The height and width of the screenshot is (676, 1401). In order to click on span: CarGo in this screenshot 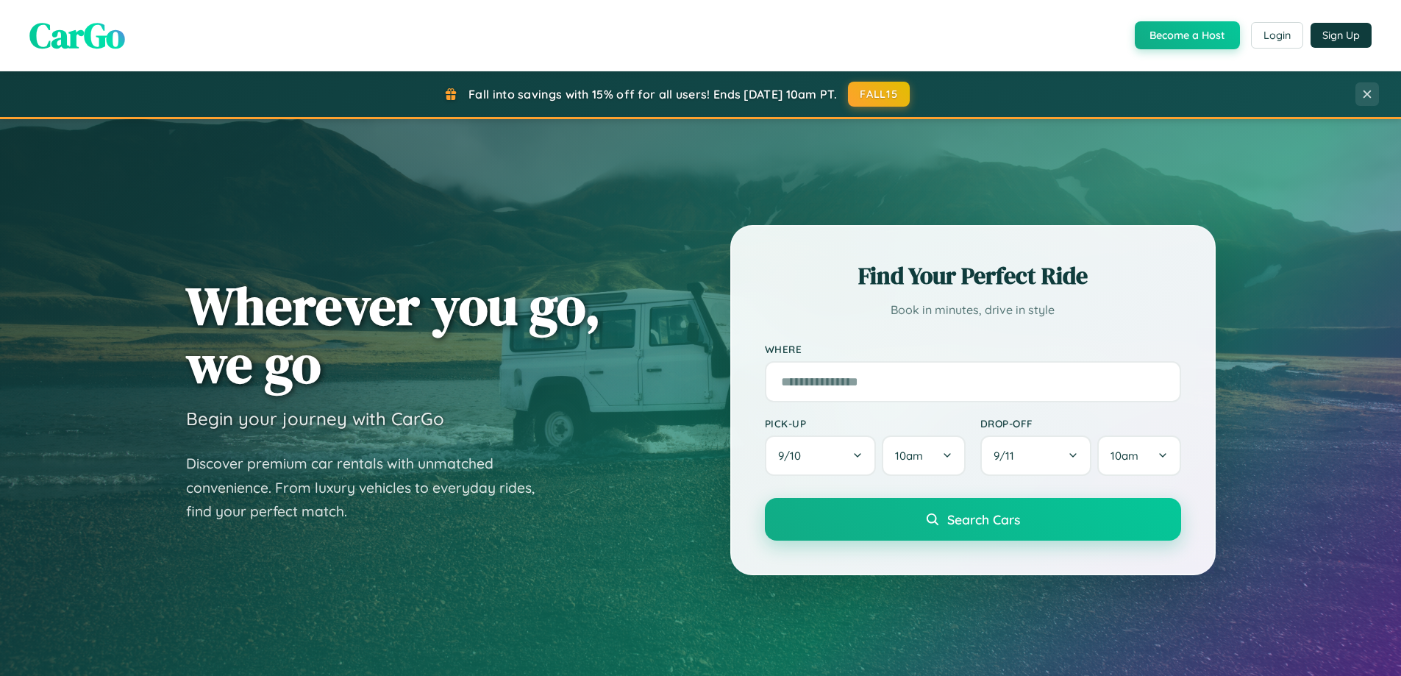, I will do `click(77, 35)`.